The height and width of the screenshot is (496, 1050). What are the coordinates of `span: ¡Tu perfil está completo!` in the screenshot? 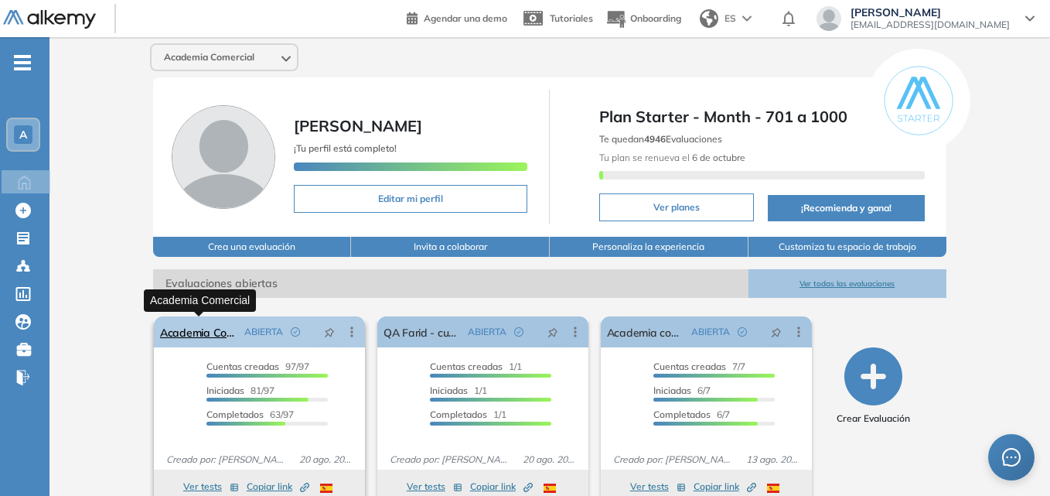 It's located at (345, 148).